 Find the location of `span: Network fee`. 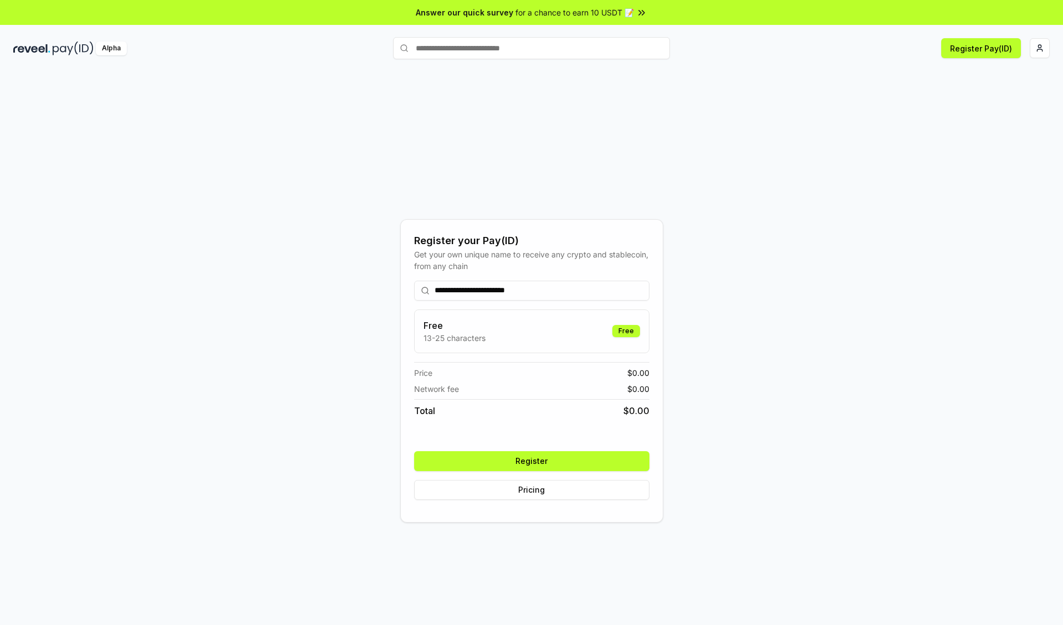

span: Network fee is located at coordinates (436, 389).